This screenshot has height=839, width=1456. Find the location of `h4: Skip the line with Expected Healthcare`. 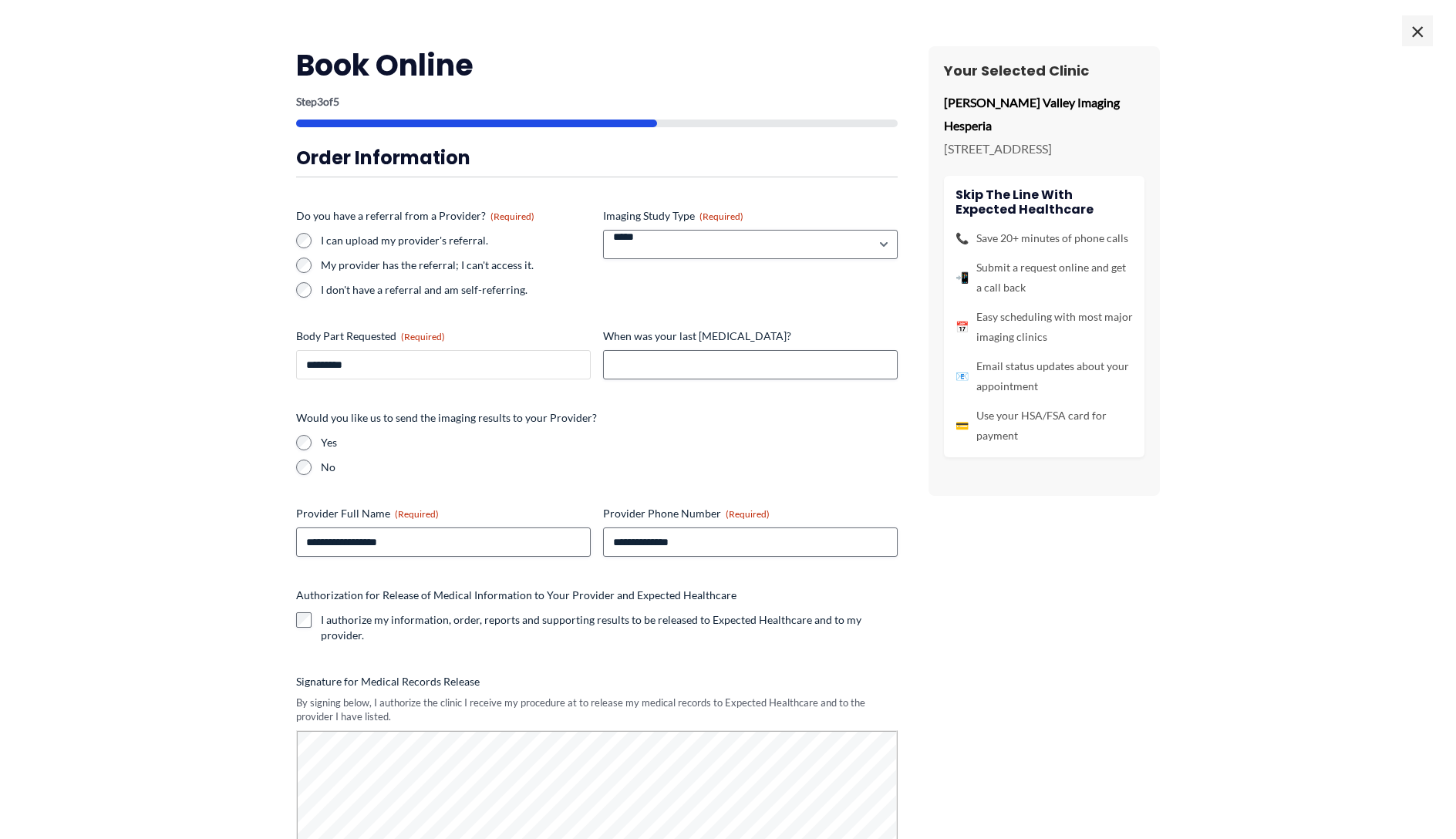

h4: Skip the line with Expected Healthcare is located at coordinates (1044, 202).